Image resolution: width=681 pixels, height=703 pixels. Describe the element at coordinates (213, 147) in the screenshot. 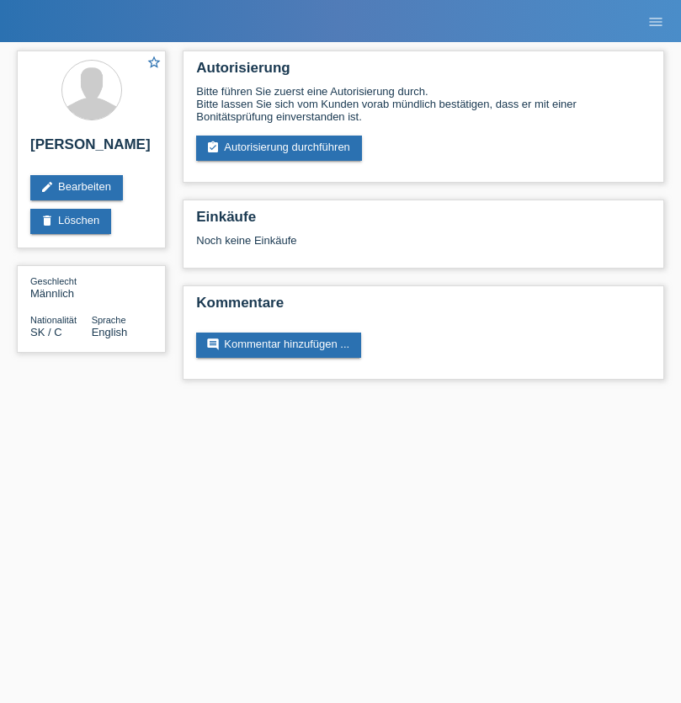

I see `i: assignment_turned_in` at that location.